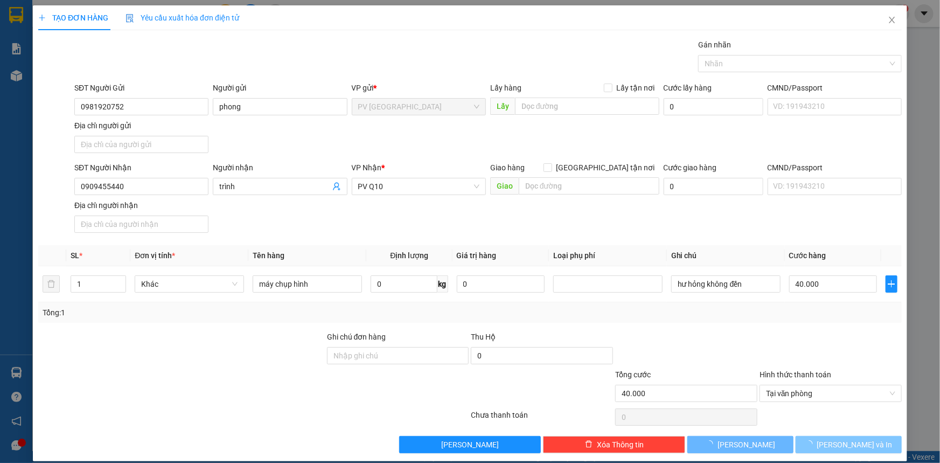 This screenshot has width=940, height=463. Describe the element at coordinates (892, 20) in the screenshot. I see `span: close` at that location.